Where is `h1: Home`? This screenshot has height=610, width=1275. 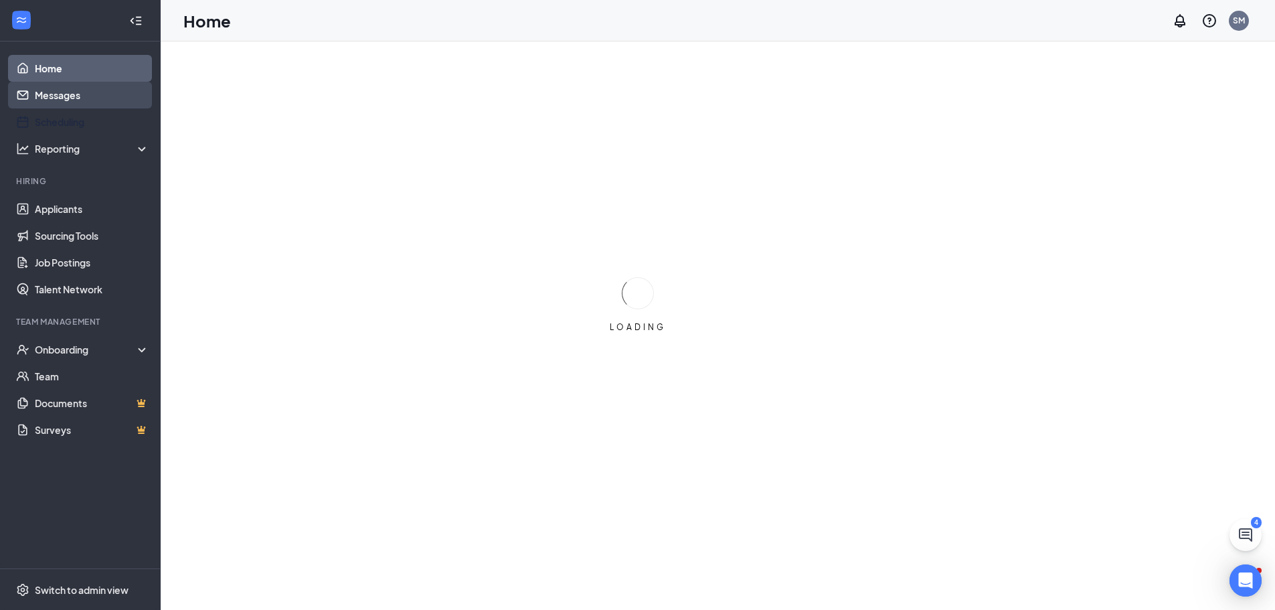 h1: Home is located at coordinates (207, 21).